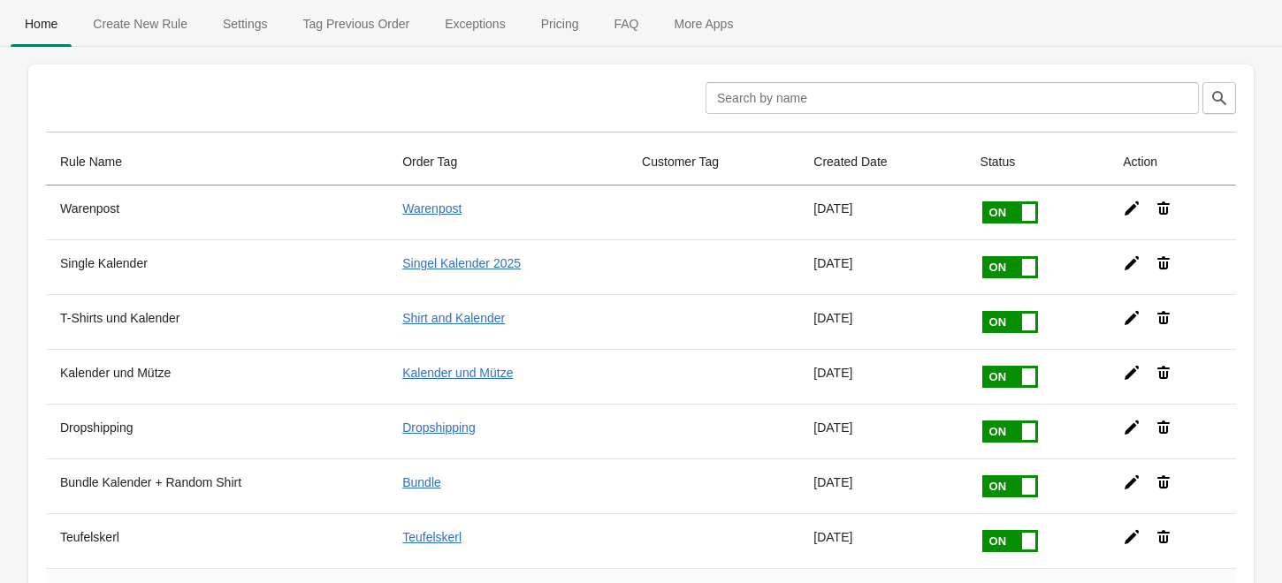 The image size is (1282, 583). I want to click on input: Search by name, so click(952, 98).